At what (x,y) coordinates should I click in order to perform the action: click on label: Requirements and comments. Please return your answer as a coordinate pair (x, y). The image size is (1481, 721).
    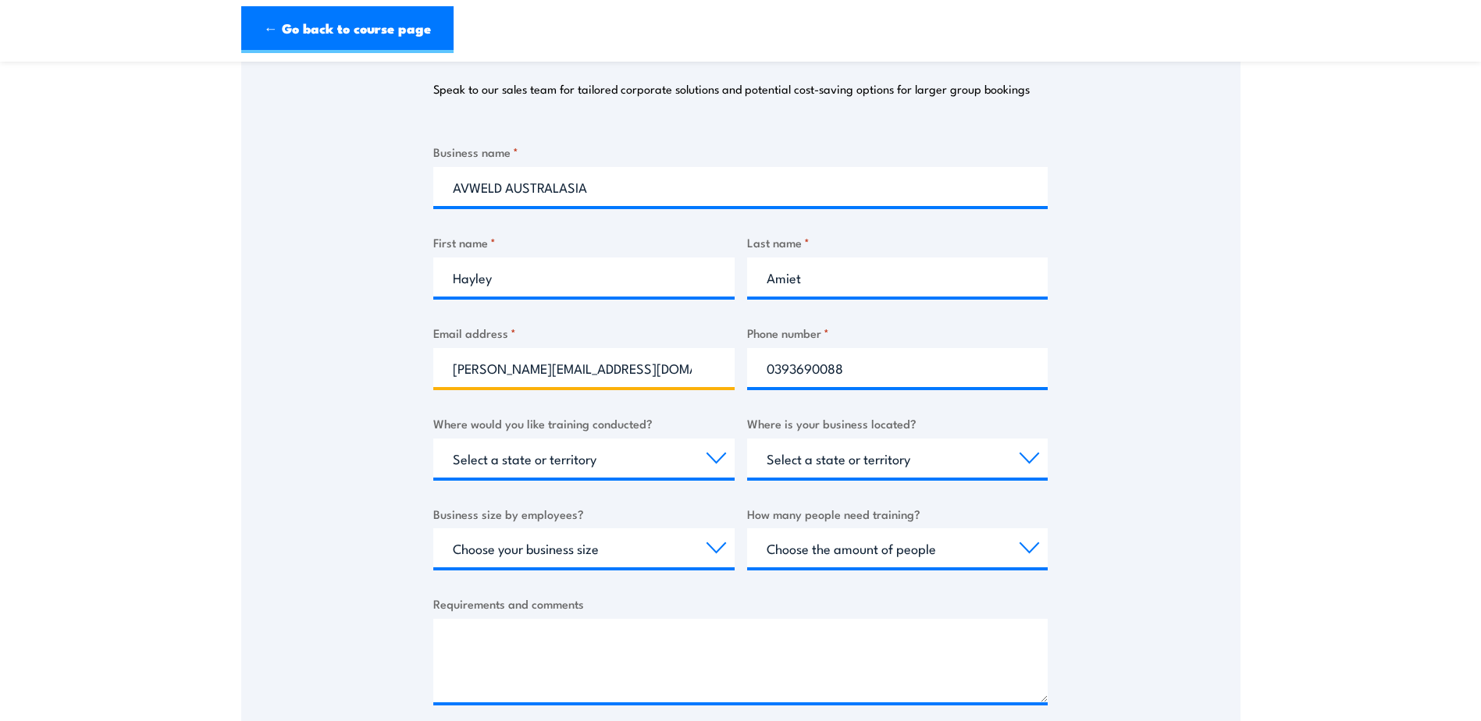
    Looking at the image, I should click on (740, 604).